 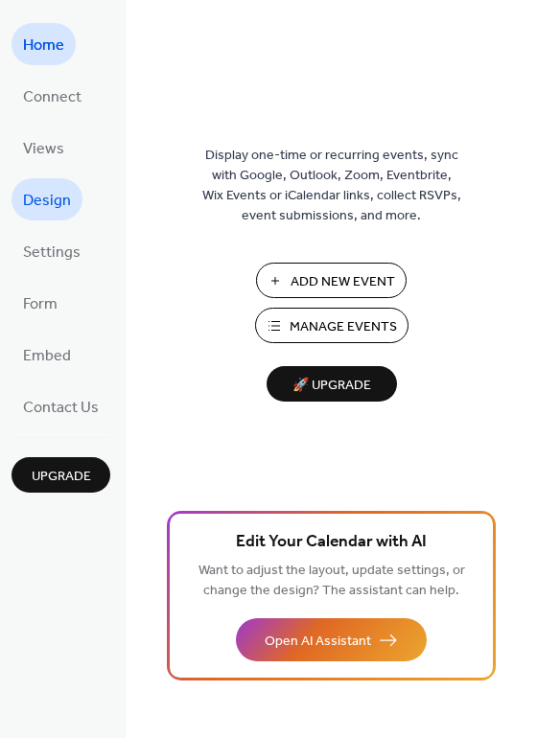 What do you see at coordinates (60, 407) in the screenshot?
I see `a: Contact Us` at bounding box center [60, 407].